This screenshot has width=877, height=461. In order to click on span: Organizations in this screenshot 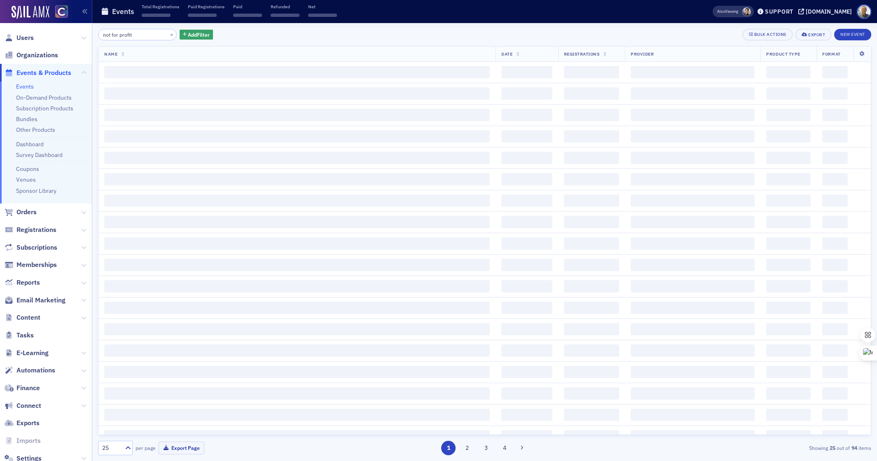, I will do `click(37, 55)`.